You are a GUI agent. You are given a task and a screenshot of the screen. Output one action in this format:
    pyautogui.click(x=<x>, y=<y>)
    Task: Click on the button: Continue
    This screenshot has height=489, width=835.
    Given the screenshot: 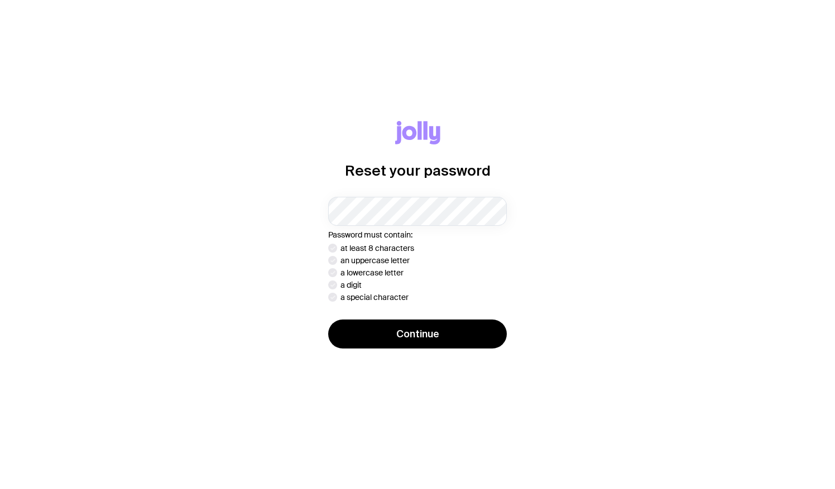 What is the action you would take?
    pyautogui.click(x=417, y=334)
    